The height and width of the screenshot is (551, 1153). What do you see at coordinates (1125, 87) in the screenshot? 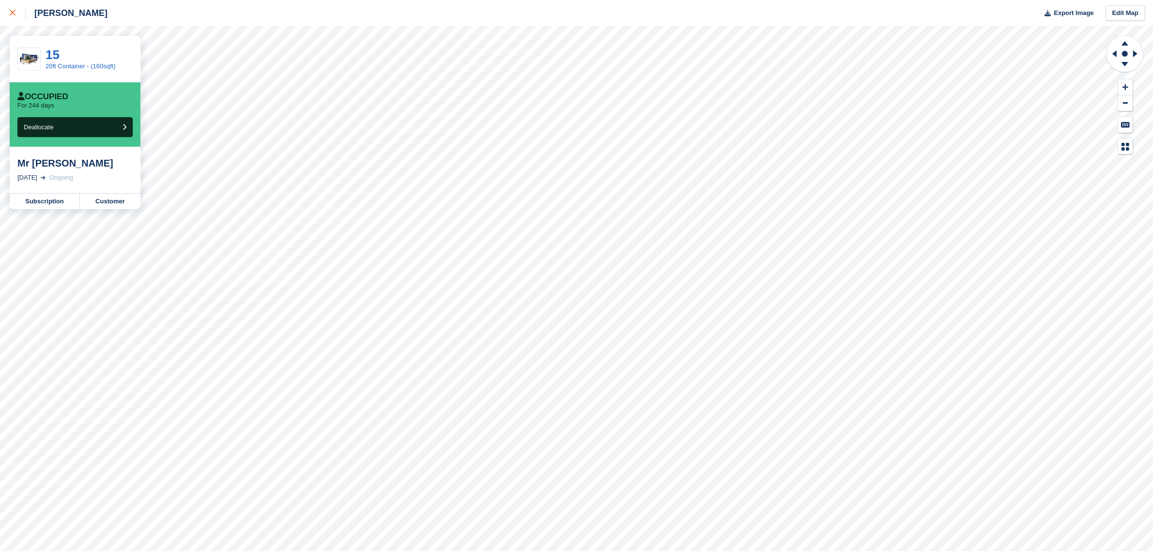
I see `button: Zoom In` at bounding box center [1125, 87].